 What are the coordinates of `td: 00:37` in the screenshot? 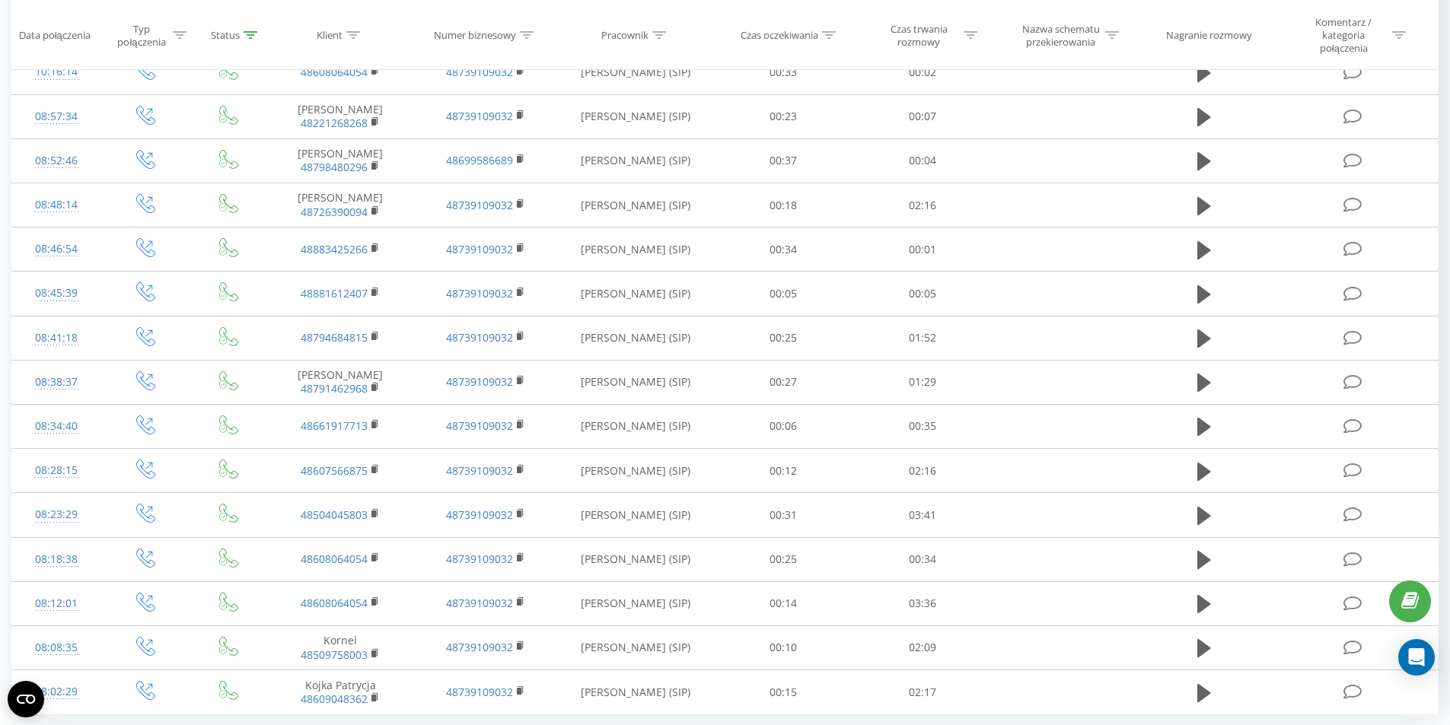 It's located at (783, 161).